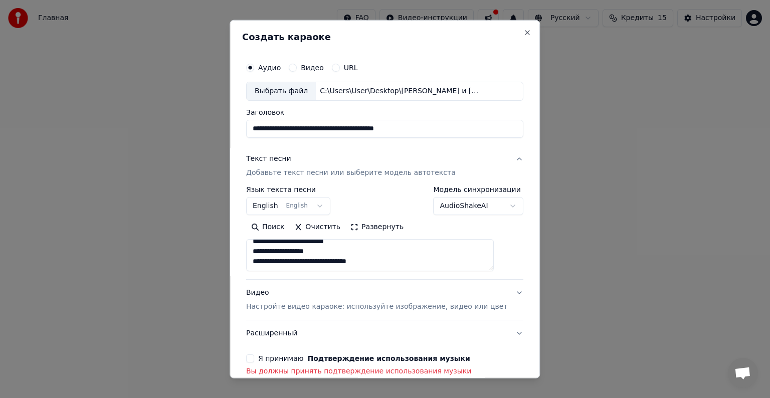 The width and height of the screenshot is (770, 398). Describe the element at coordinates (385, 333) in the screenshot. I see `button: Расширенный` at that location.